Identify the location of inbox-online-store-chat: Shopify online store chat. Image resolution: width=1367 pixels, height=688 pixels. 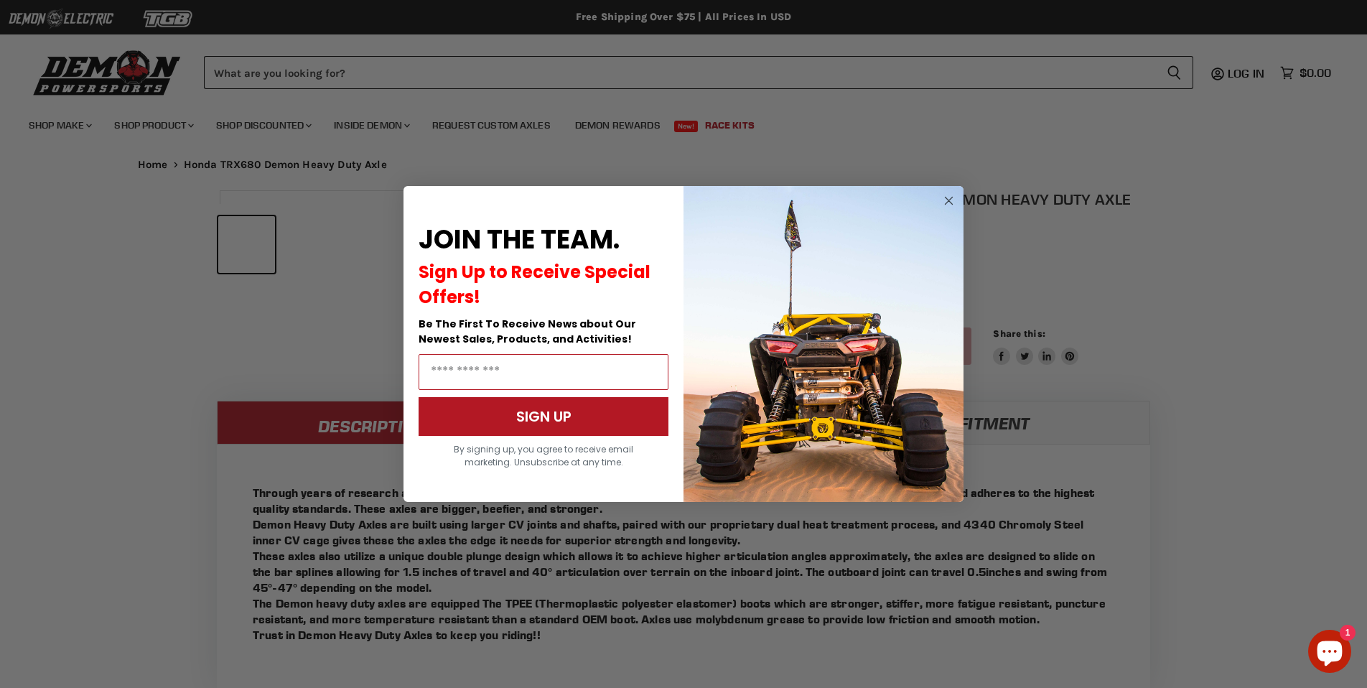
(1330, 653).